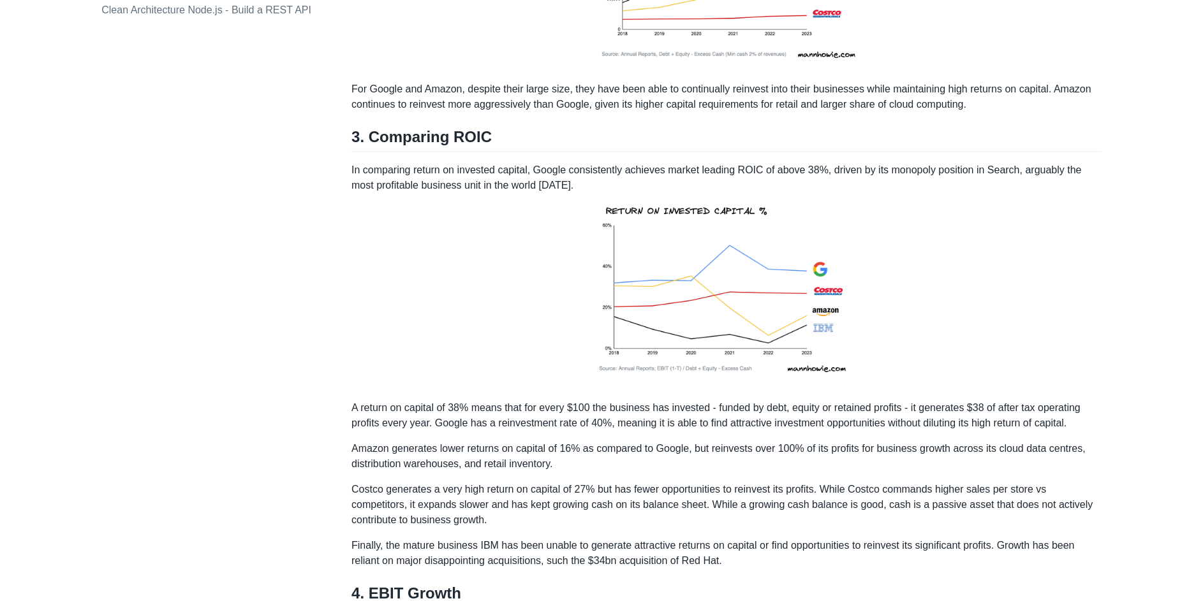  What do you see at coordinates (726, 140) in the screenshot?
I see `h2: 3. Comparing ROIC` at bounding box center [726, 140].